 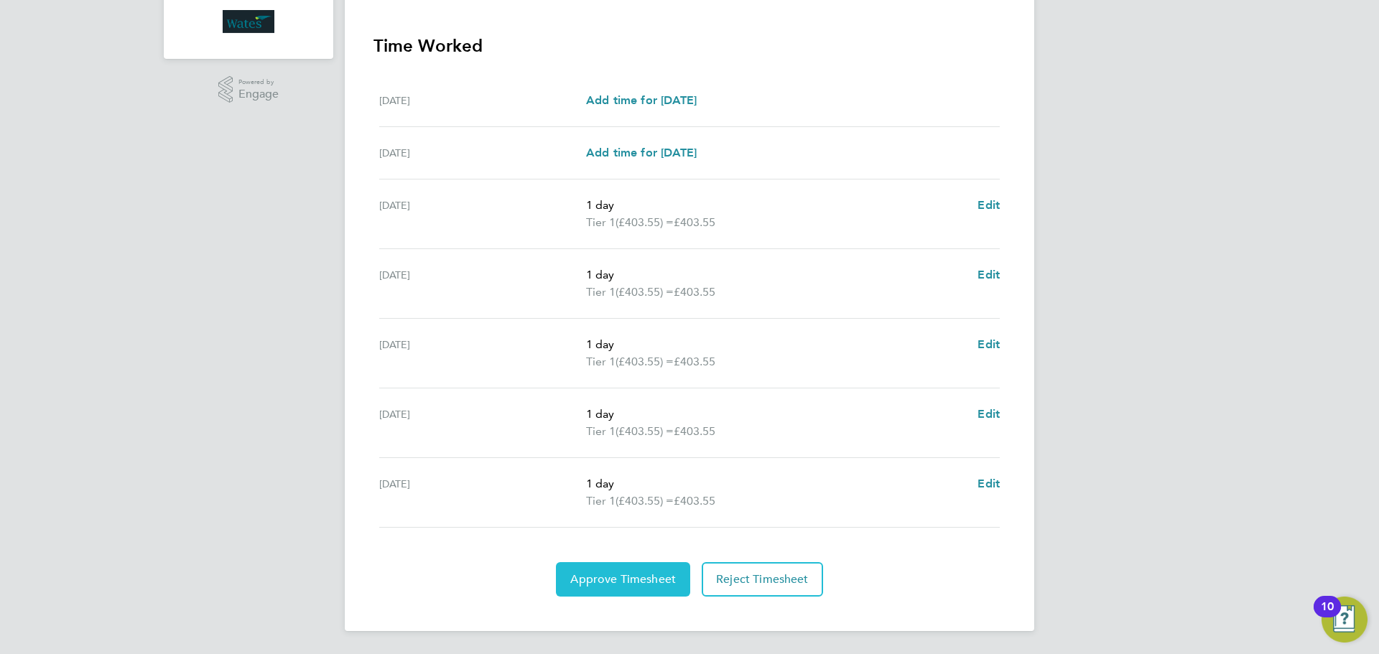 What do you see at coordinates (248, 22) in the screenshot?
I see `img: wates-logo-retina.png` at bounding box center [248, 22].